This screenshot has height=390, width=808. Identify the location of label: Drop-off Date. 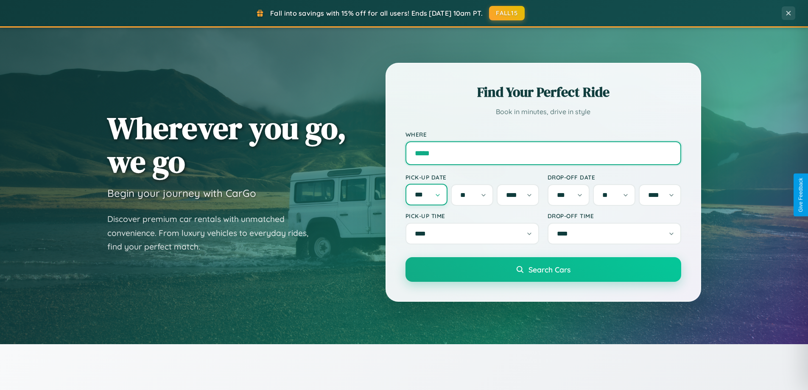
(614, 177).